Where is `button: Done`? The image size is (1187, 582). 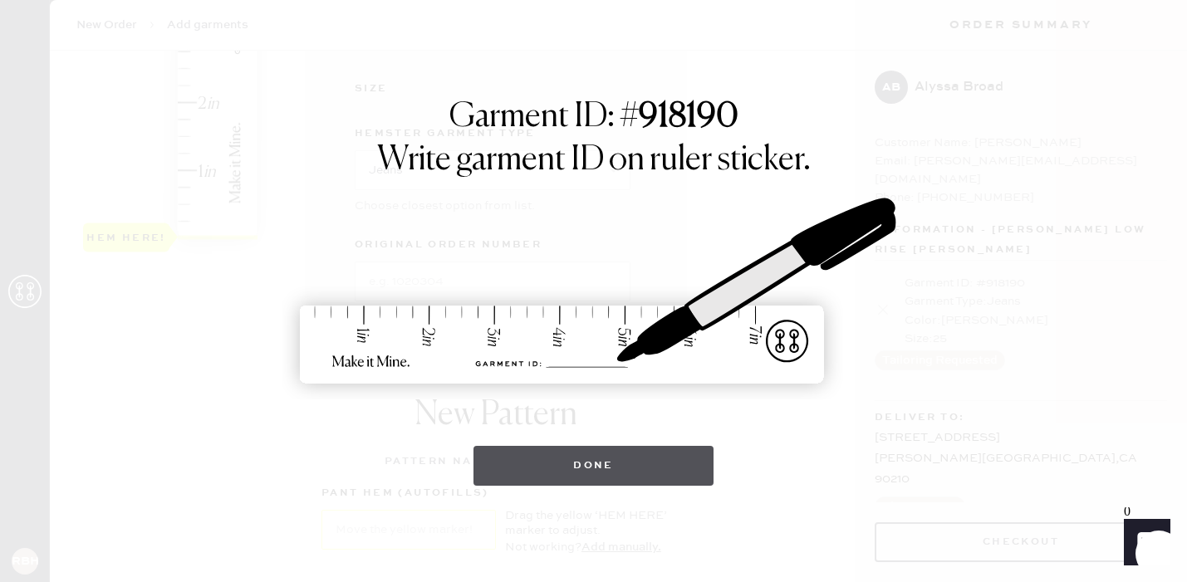 button: Done is located at coordinates (593, 466).